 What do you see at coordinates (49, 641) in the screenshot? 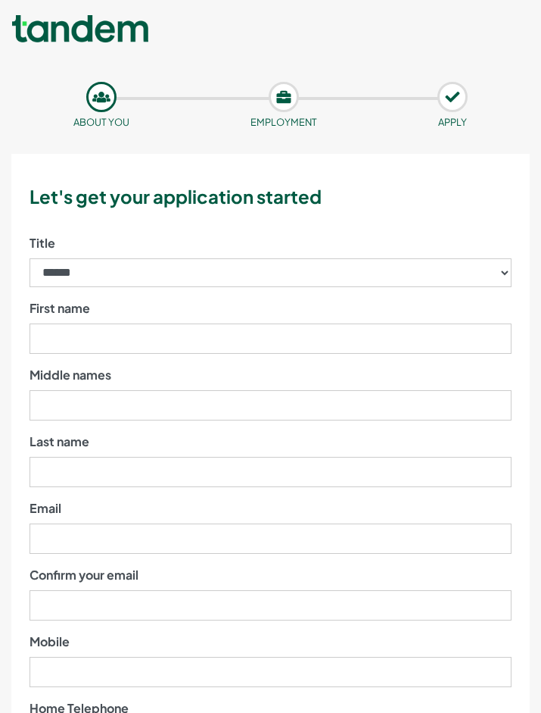
I see `label: Mobile` at bounding box center [49, 641].